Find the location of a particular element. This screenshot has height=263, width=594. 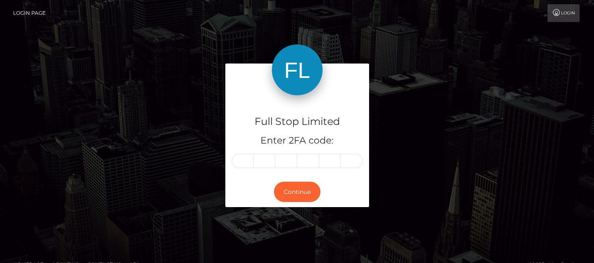

button: Continue is located at coordinates (297, 192).